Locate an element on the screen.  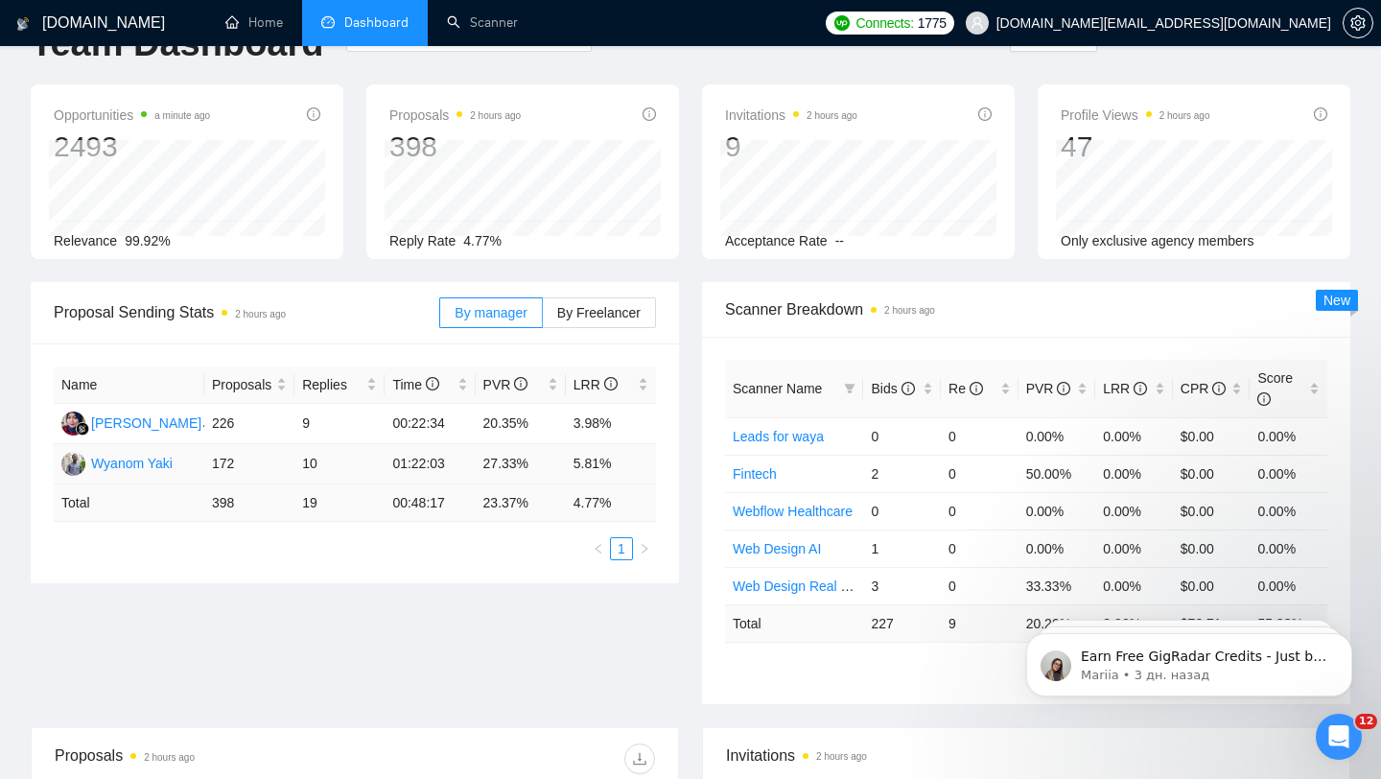
td: 10 is located at coordinates (339, 464).